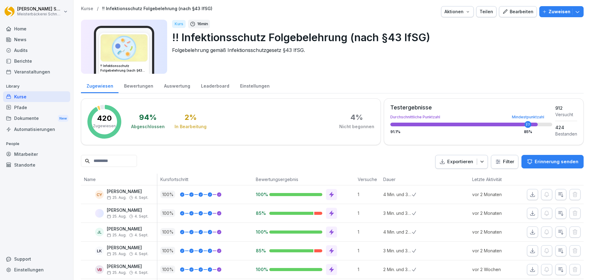 This screenshot has width=591, height=280. Describe the element at coordinates (203, 24) in the screenshot. I see `p: 16 min` at that location.